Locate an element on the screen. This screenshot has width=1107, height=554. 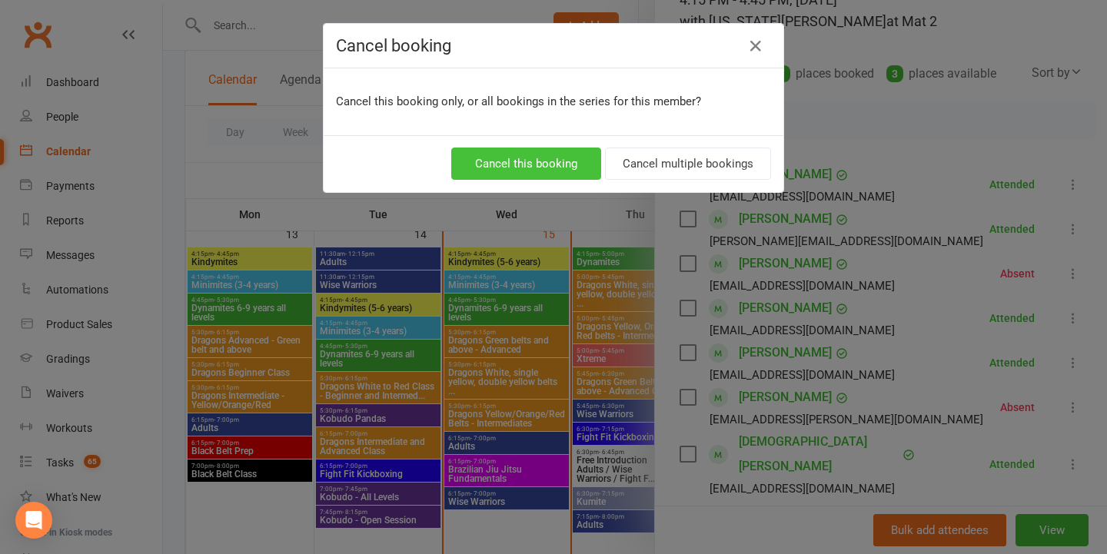
div: Open Intercom Messenger is located at coordinates (34, 521).